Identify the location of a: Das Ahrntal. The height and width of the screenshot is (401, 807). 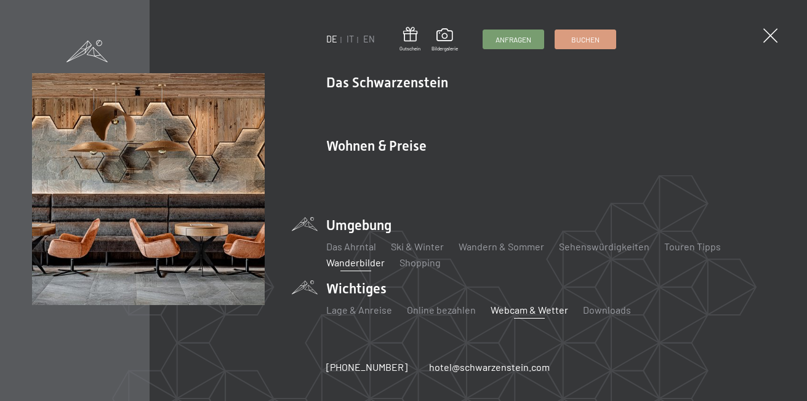
(351, 246).